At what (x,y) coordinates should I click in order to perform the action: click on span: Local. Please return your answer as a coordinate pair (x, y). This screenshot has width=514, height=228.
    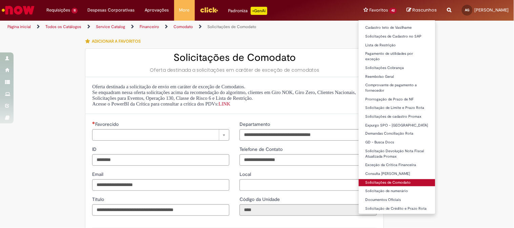
    Looking at the image, I should click on (246, 174).